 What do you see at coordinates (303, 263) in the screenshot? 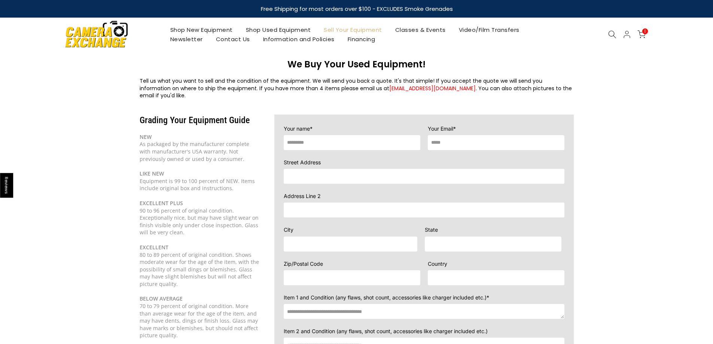
I see `span: Zip/Postal Code` at bounding box center [303, 263].